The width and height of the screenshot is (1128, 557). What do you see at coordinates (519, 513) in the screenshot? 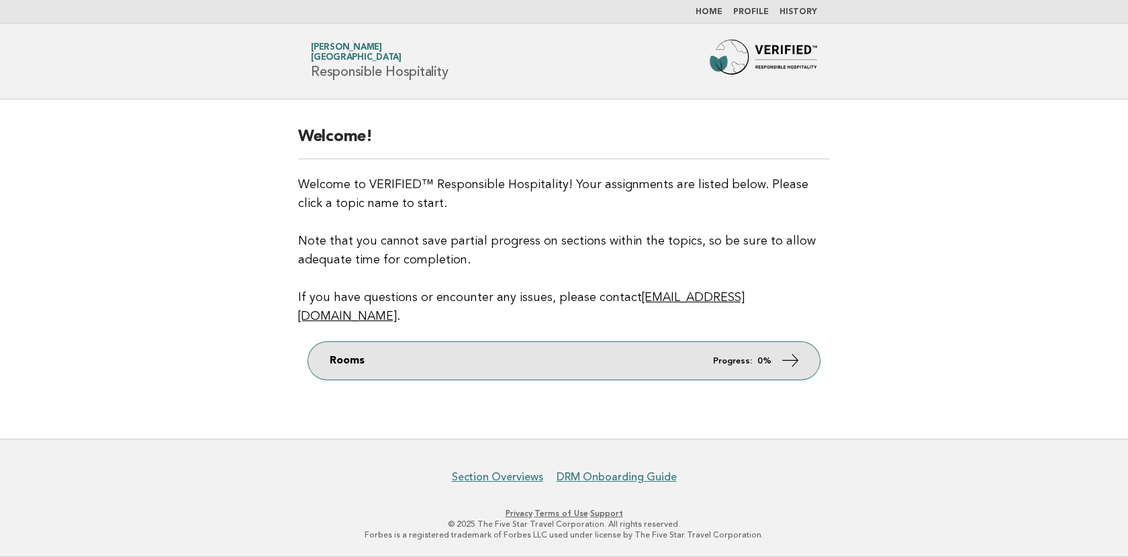
I see `a: Privacy` at bounding box center [519, 513].